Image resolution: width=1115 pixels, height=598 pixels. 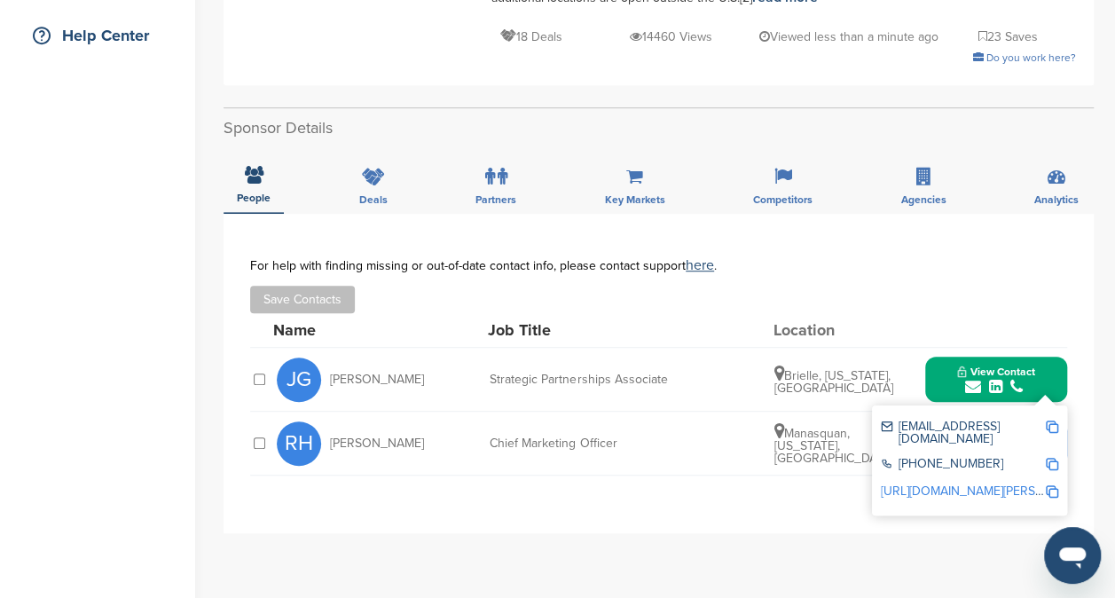 I want to click on p: 18 Deals, so click(x=531, y=36).